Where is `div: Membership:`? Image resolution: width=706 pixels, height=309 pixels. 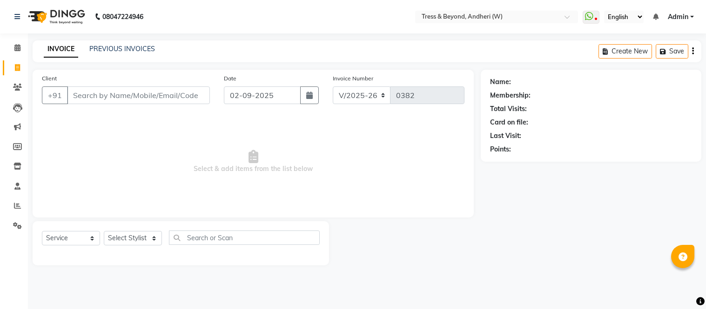 div: Membership: is located at coordinates (510, 95).